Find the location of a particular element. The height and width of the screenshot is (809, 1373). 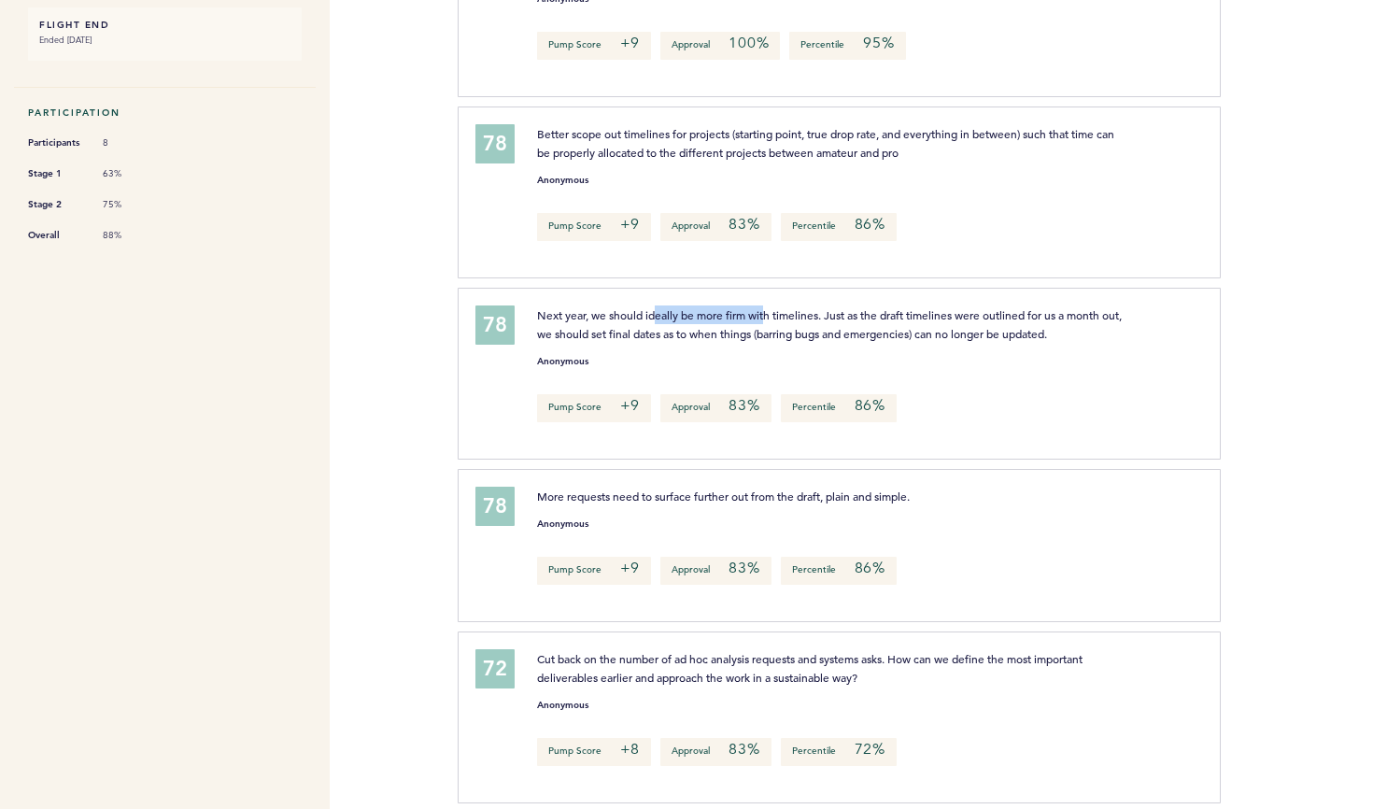

em: 95% is located at coordinates (878, 43).